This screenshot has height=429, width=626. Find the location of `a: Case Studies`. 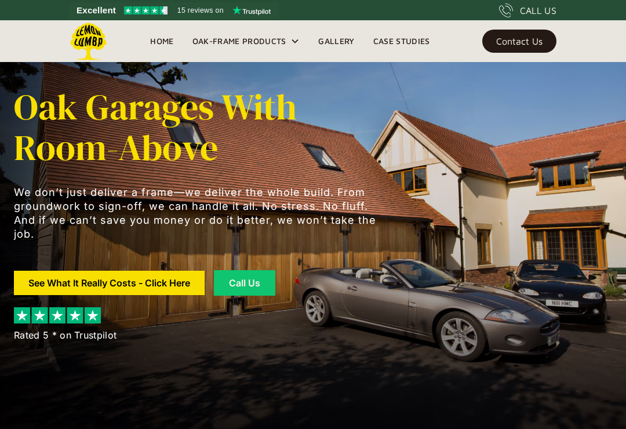

a: Case Studies is located at coordinates (402, 41).